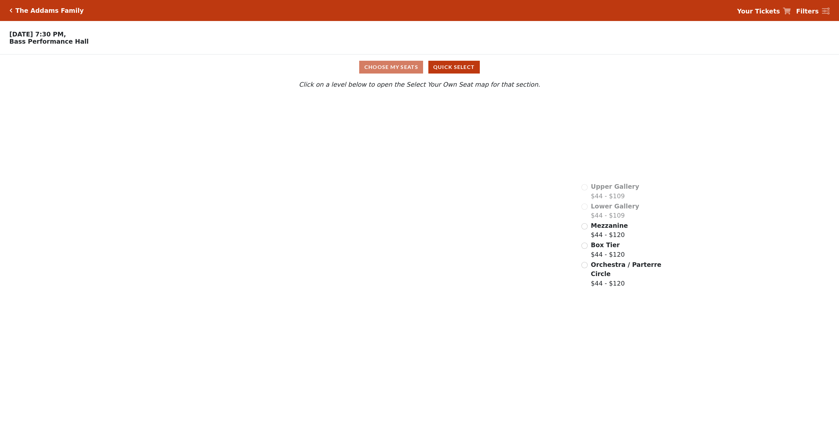 The width and height of the screenshot is (839, 431). Describe the element at coordinates (808, 11) in the screenshot. I see `strong: Filters` at that location.